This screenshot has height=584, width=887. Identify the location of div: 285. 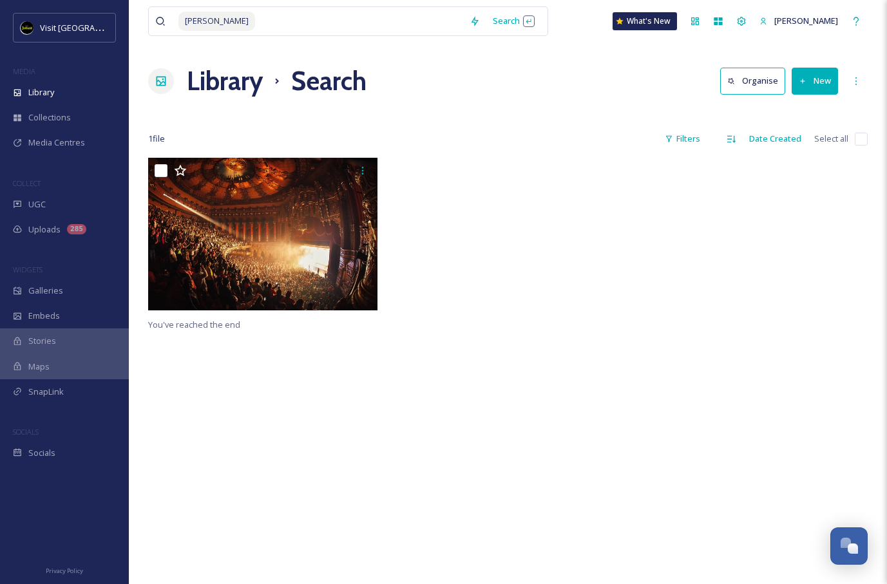
(77, 229).